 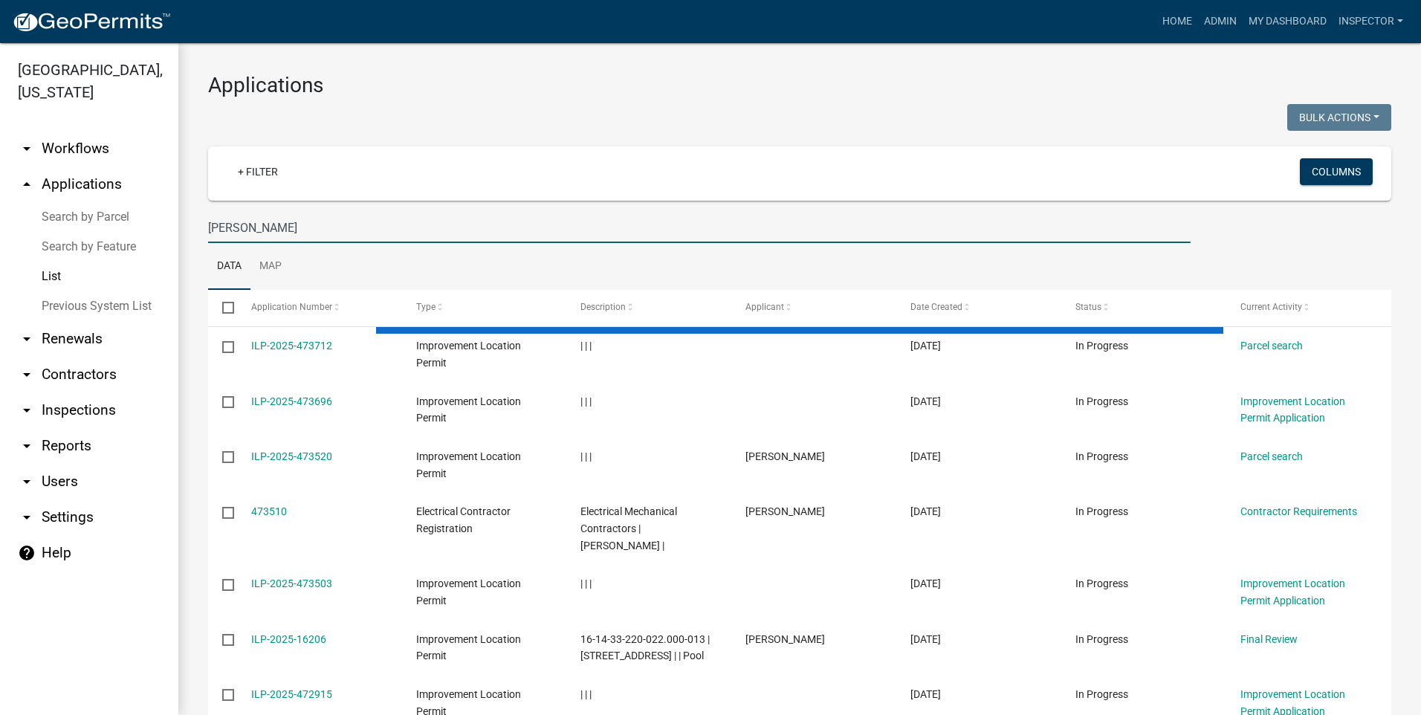 I want to click on datatable-header-cell: Status, so click(x=1144, y=308).